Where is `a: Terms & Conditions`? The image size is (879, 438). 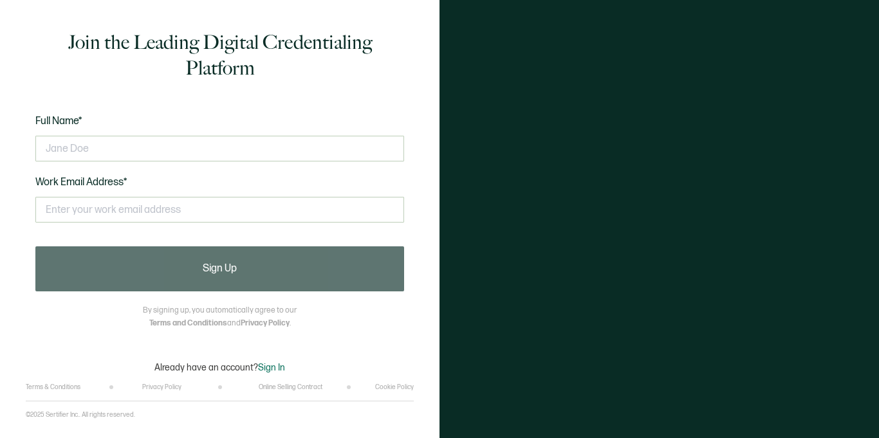
a: Terms & Conditions is located at coordinates (53, 387).